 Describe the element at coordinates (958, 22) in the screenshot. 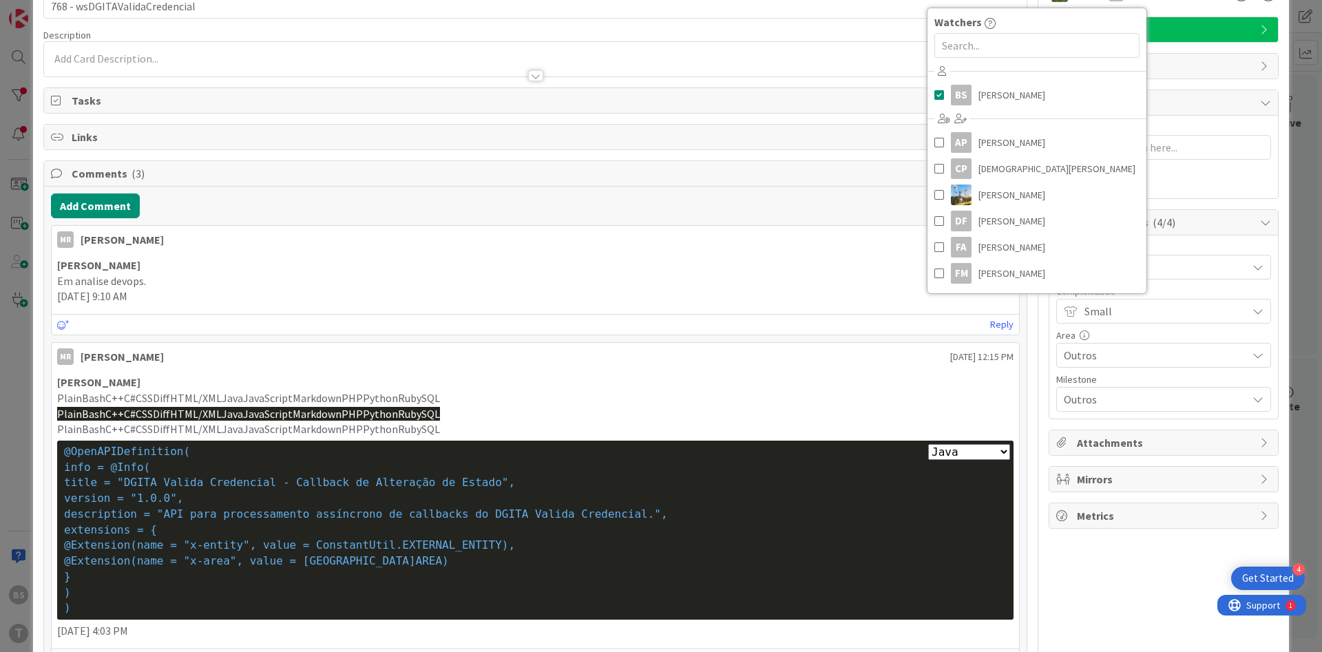

I see `span: Watchers` at that location.